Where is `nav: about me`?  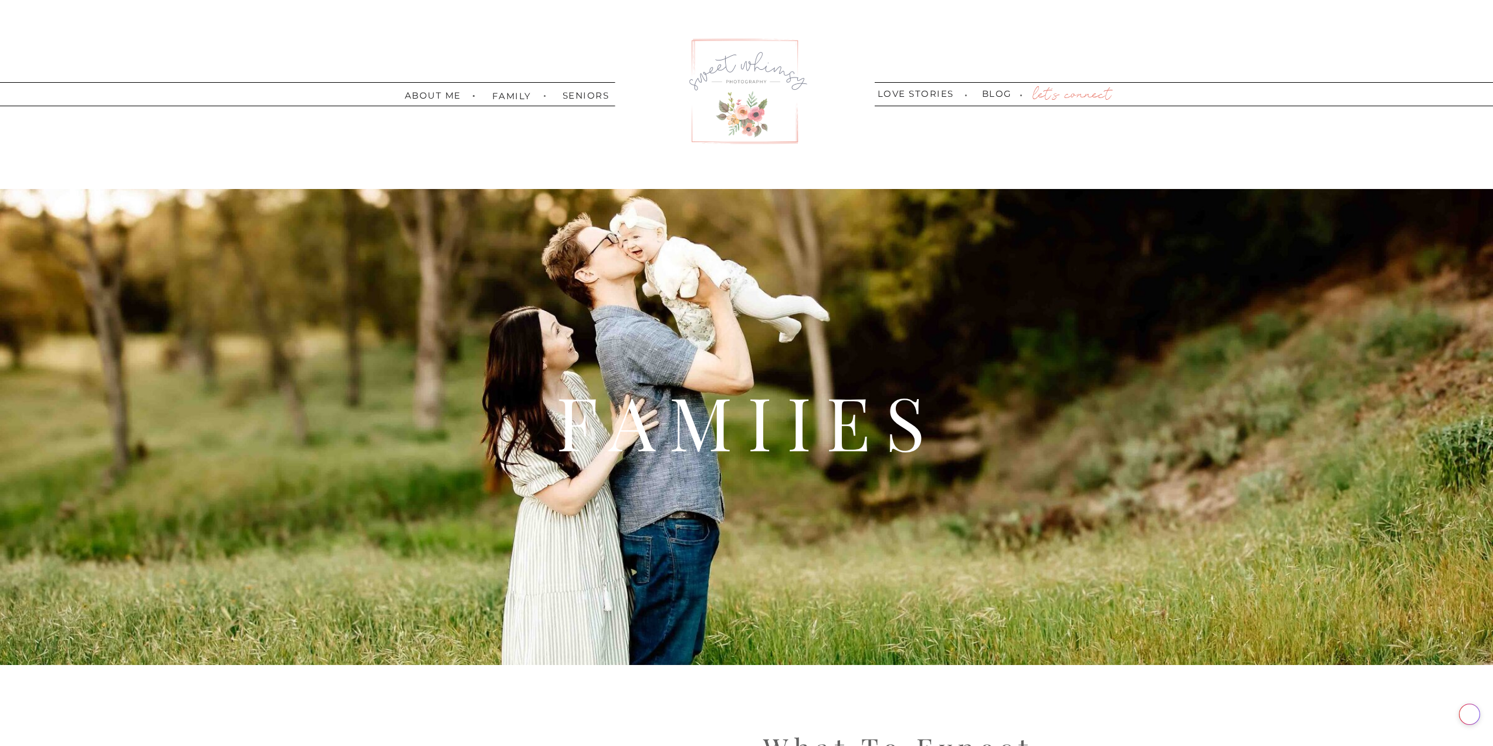
nav: about me is located at coordinates (433, 94).